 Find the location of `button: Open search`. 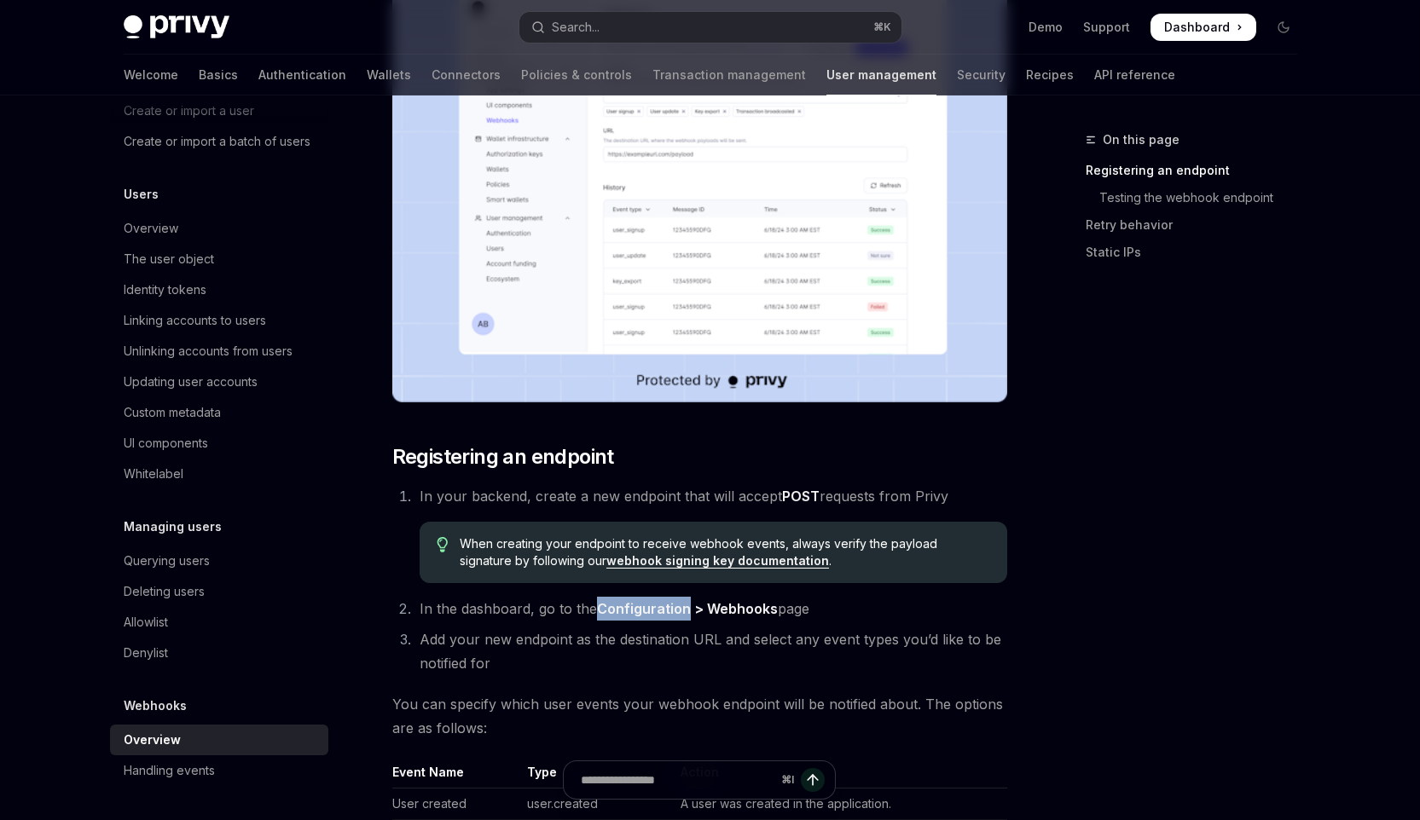

button: Open search is located at coordinates (710, 27).